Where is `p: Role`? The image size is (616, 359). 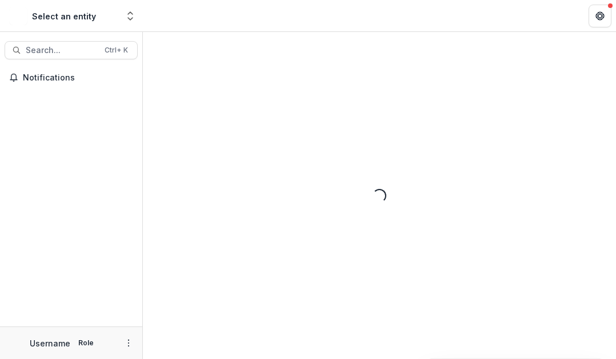 p: Role is located at coordinates (86, 343).